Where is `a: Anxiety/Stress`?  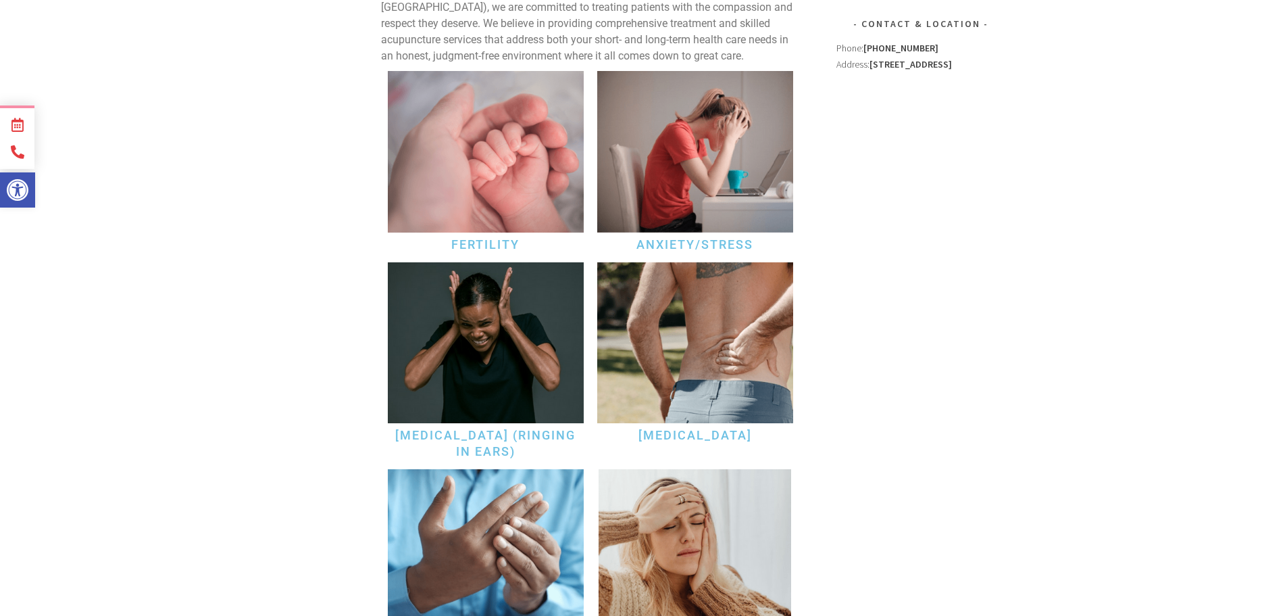
a: Anxiety/Stress is located at coordinates (695, 244).